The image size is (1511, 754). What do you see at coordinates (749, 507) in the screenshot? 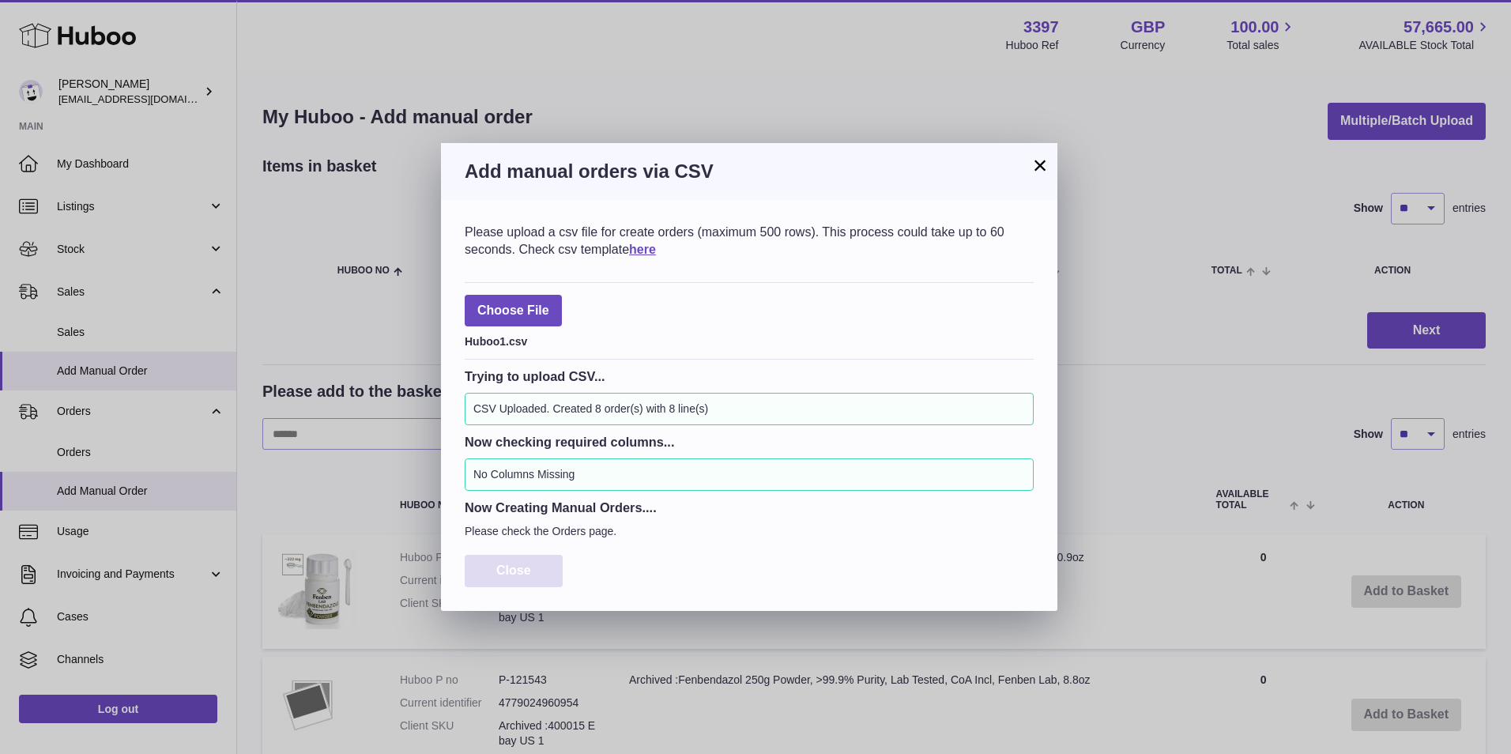
I see `h3: Now Creating Manual Orders....` at bounding box center [749, 507].